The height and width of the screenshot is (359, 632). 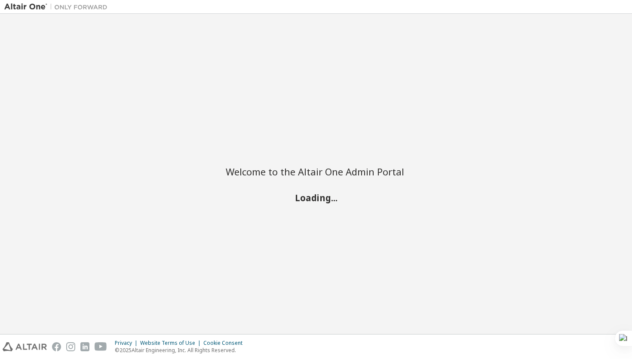 I want to click on div: Cookie Consent, so click(x=225, y=343).